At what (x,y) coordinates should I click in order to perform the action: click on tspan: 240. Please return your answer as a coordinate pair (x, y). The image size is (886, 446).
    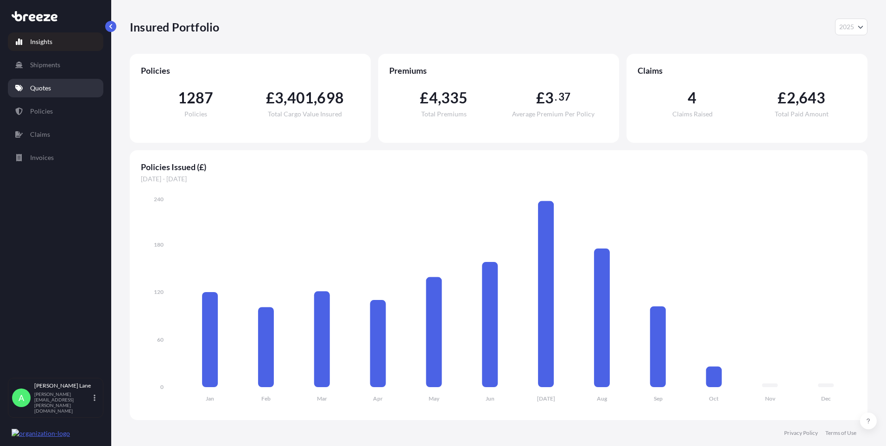
    Looking at the image, I should click on (158, 199).